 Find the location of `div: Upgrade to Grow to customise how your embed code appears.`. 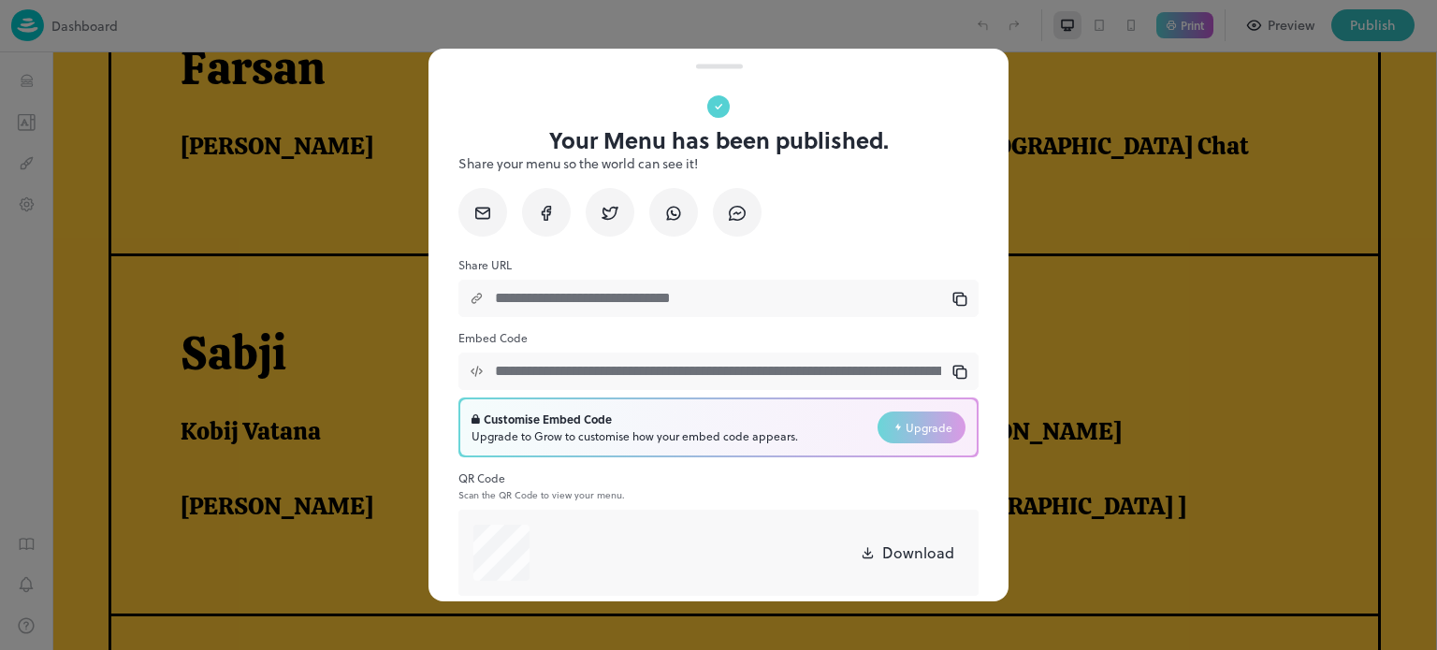

div: Upgrade to Grow to customise how your embed code appears. is located at coordinates (634, 436).